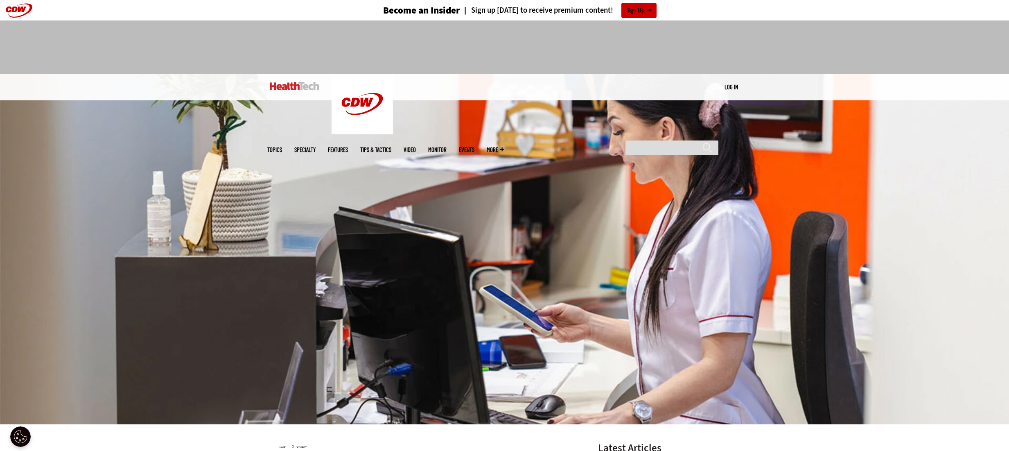 Image resolution: width=1009 pixels, height=451 pixels. Describe the element at coordinates (20, 437) in the screenshot. I see `button: Open Preferences` at that location.